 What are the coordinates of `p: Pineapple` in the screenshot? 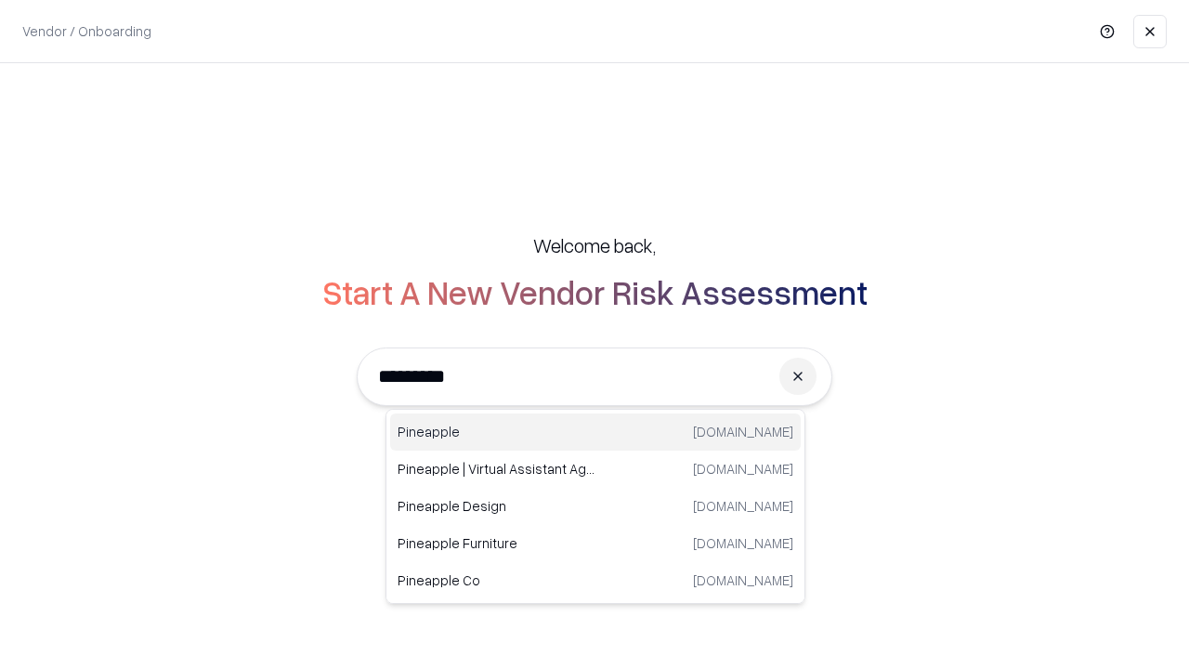 It's located at (496, 431).